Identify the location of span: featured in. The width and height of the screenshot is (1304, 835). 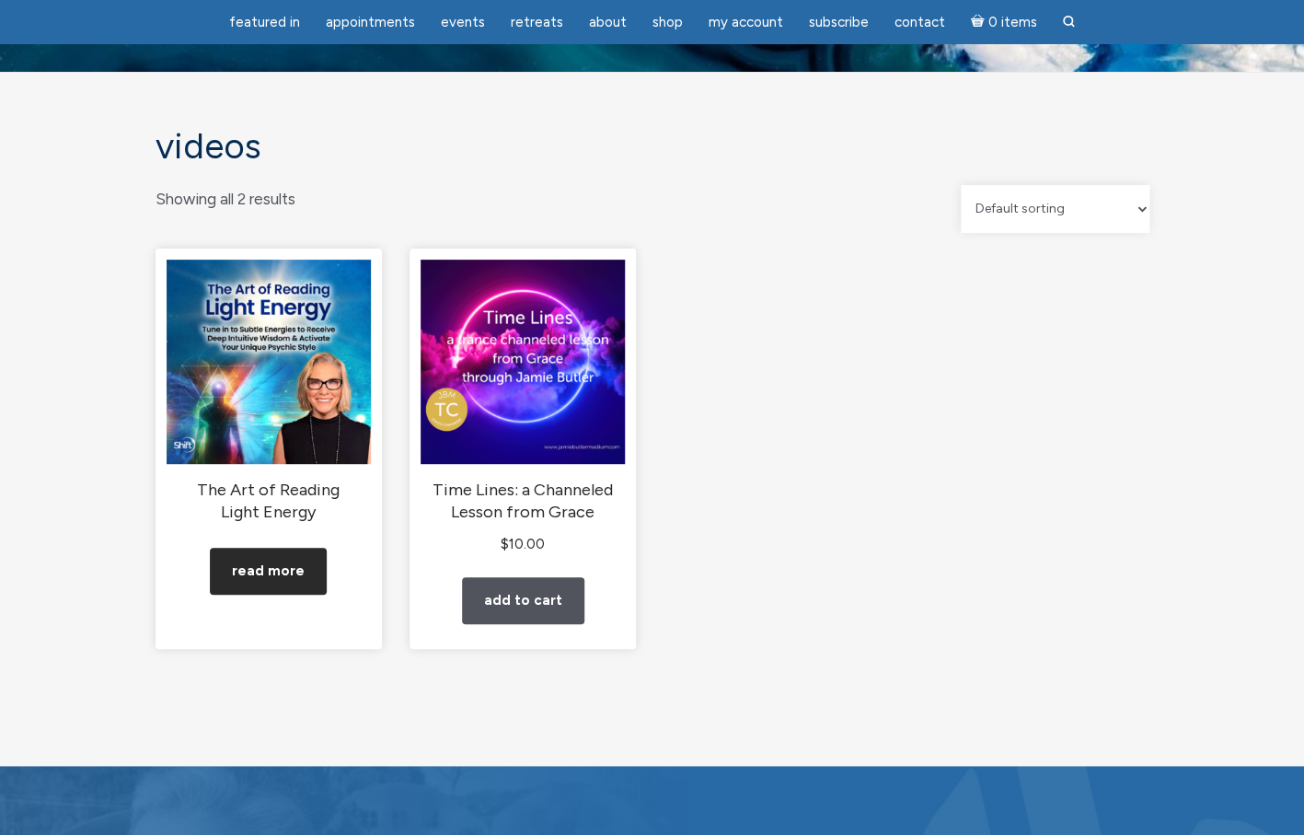
(264, 22).